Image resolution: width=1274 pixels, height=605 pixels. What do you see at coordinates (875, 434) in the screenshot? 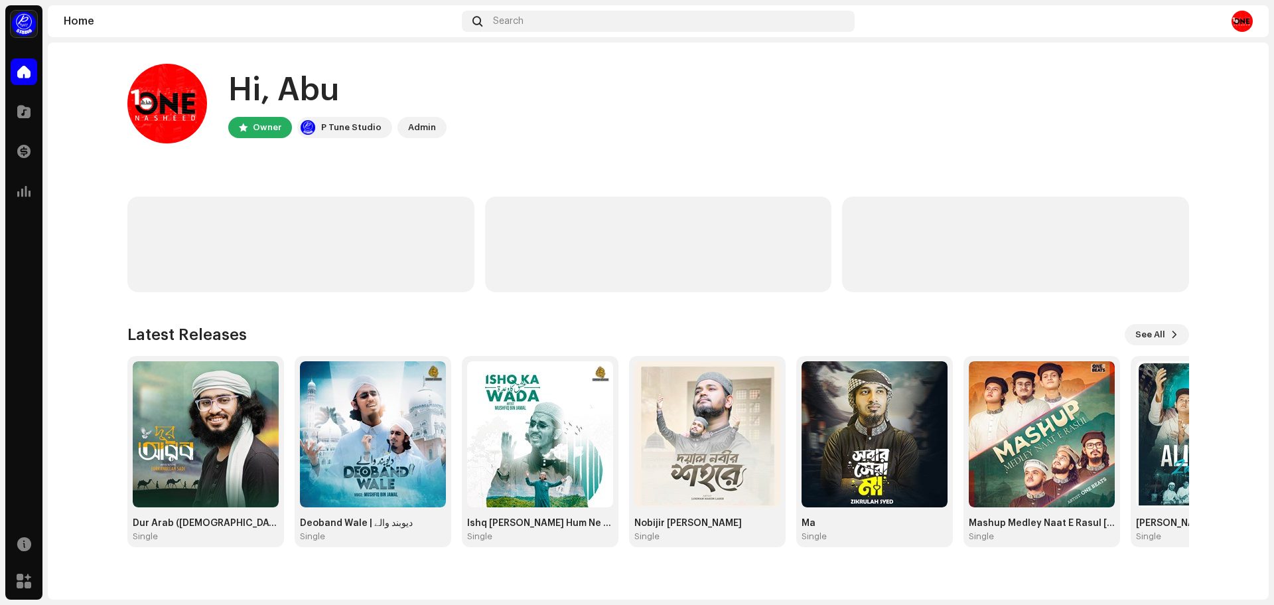
I see `img: 6ca6feba-836e-4c9f-80d9-a1c76deb5d90` at bounding box center [875, 434].